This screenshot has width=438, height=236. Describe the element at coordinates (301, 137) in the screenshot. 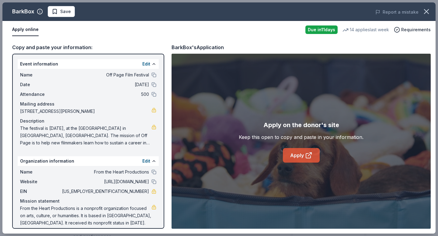

I see `div: Keep this open to copy and paste in your information.` at that location.